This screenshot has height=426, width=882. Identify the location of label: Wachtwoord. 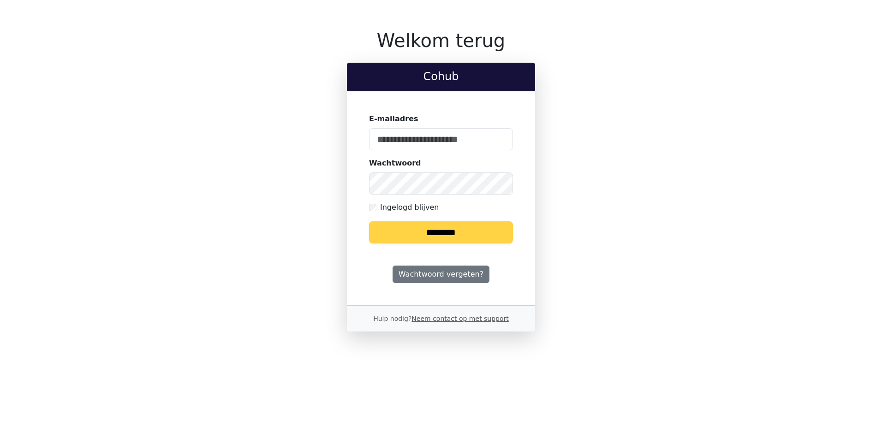
(395, 163).